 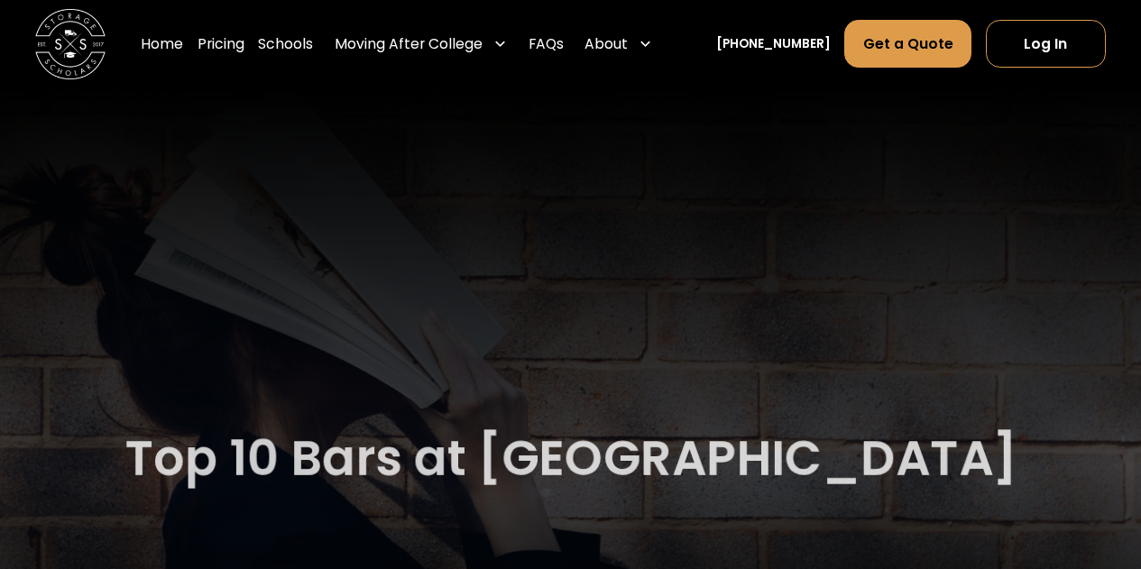 I want to click on a: Schools, so click(x=285, y=44).